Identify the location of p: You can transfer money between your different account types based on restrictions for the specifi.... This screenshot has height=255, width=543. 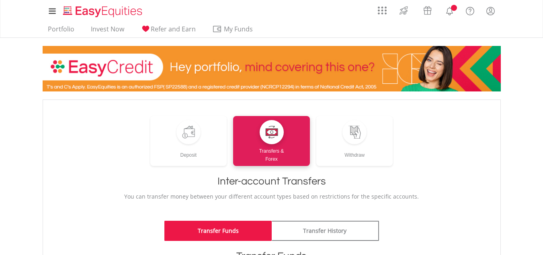
(272, 196).